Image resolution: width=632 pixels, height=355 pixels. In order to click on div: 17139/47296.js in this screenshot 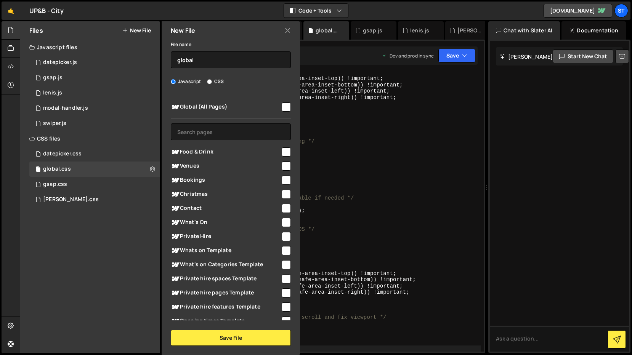, I will do `click(95, 63)`.